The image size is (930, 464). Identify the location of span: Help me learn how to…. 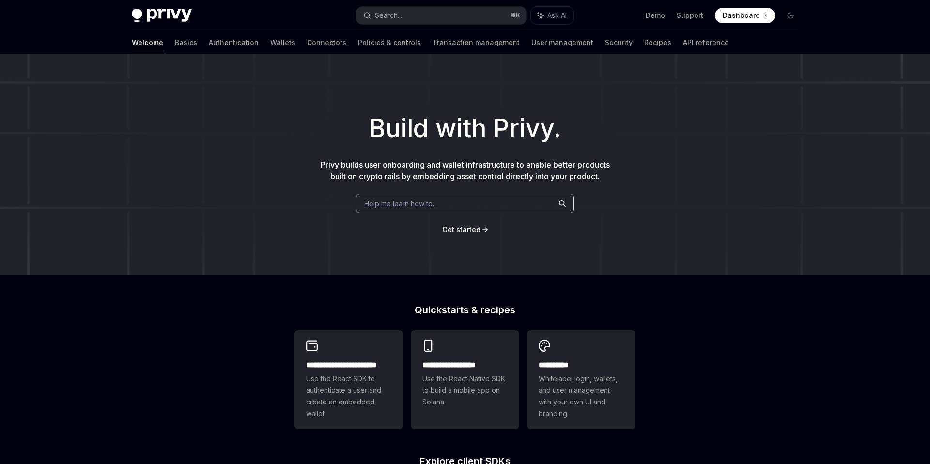
(401, 203).